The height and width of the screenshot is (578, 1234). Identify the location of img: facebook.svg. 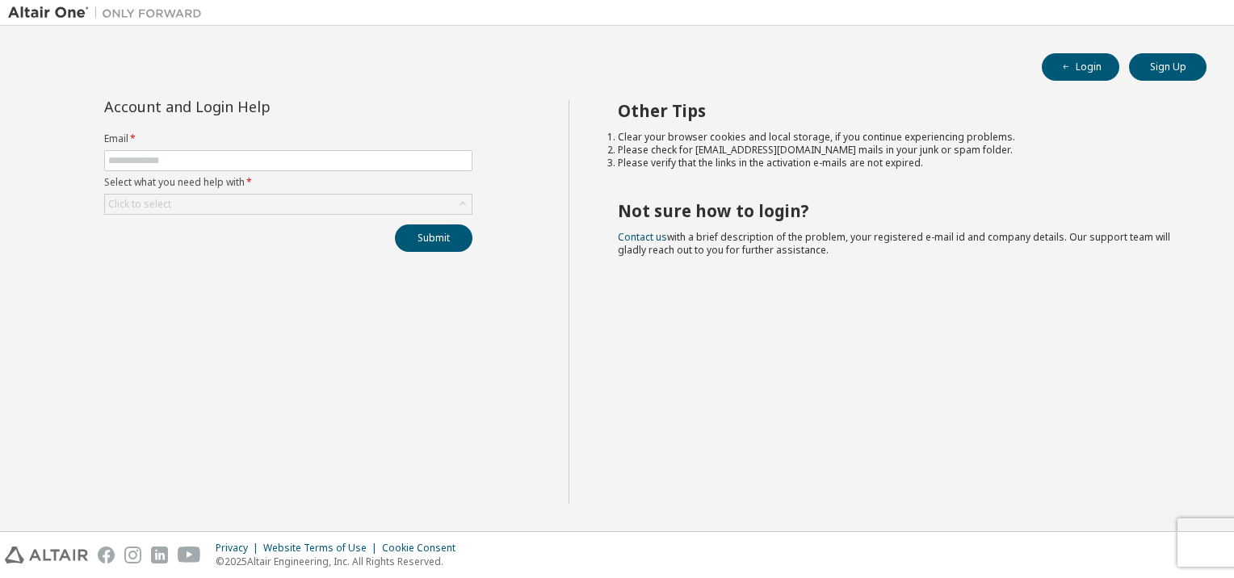
(106, 555).